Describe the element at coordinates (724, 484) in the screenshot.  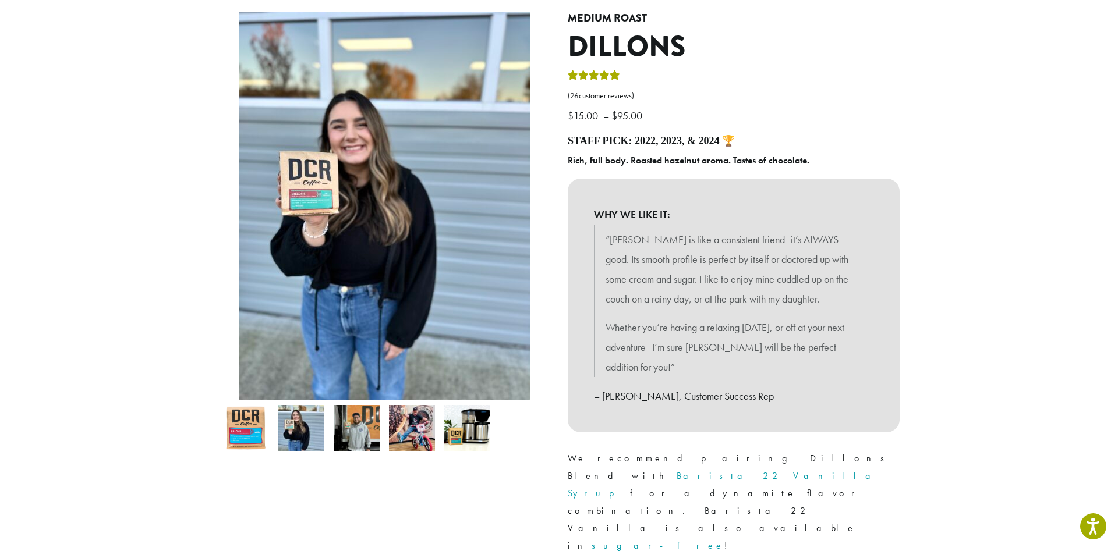
I see `a: Barista 22 Vanilla Syrup` at that location.